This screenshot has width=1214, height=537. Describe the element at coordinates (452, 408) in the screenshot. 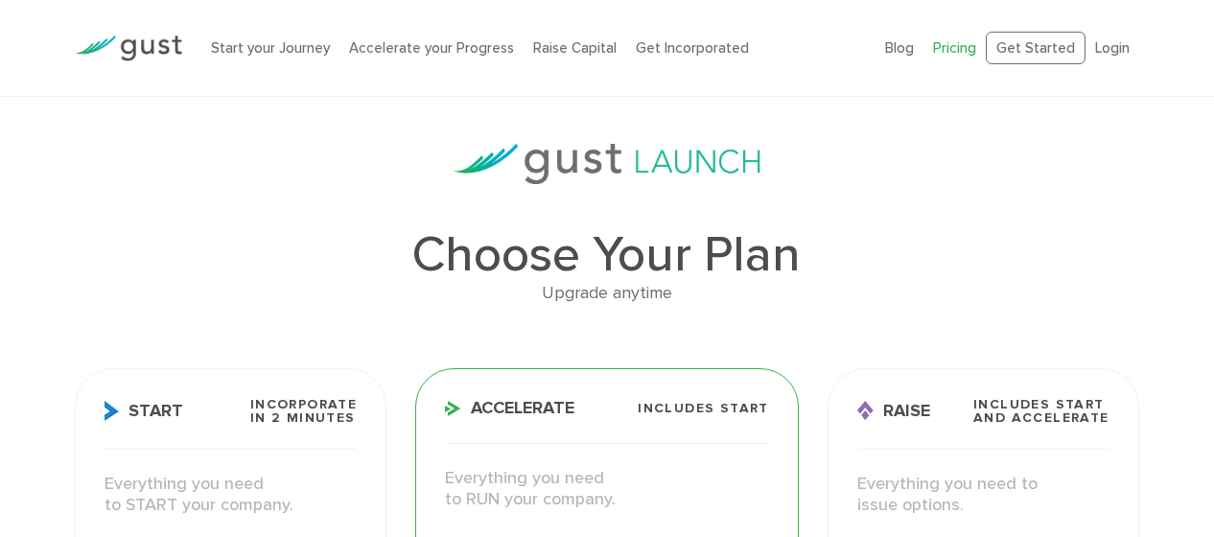

I see `img: Accelerate Icon` at that location.